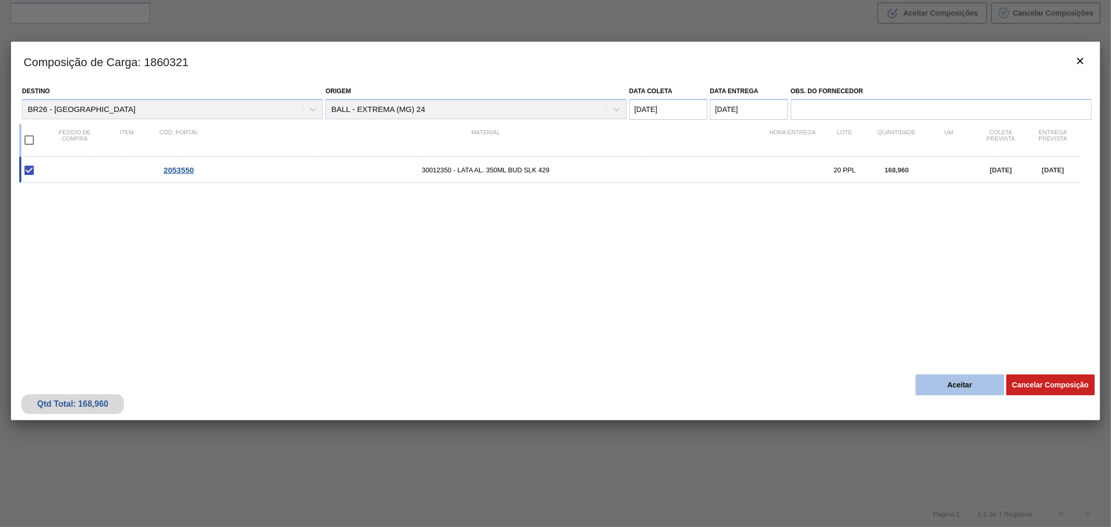 The image size is (1111, 527). I want to click on label: Destino, so click(35, 91).